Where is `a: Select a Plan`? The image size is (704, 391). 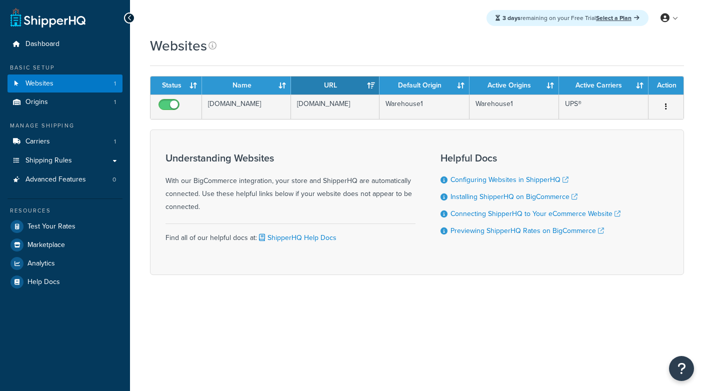 a: Select a Plan is located at coordinates (617, 18).